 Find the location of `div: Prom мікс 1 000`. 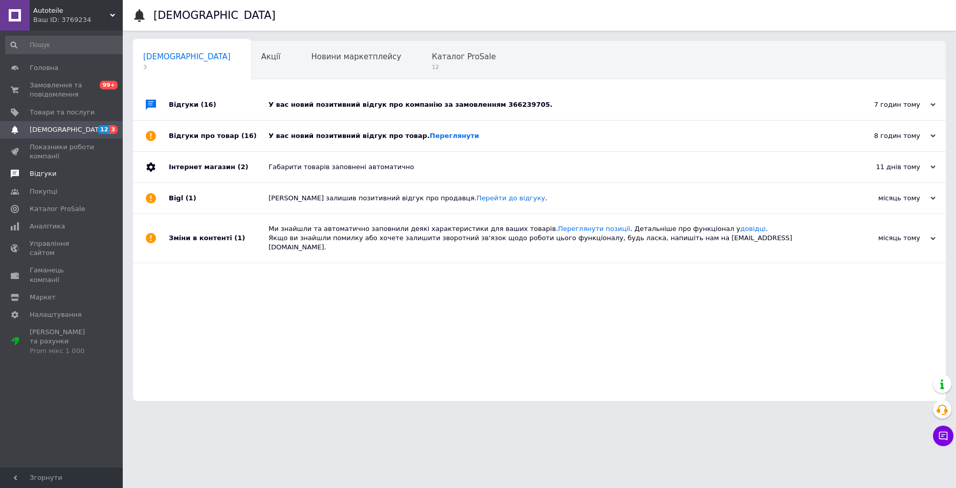

div: Prom мікс 1 000 is located at coordinates (62, 351).